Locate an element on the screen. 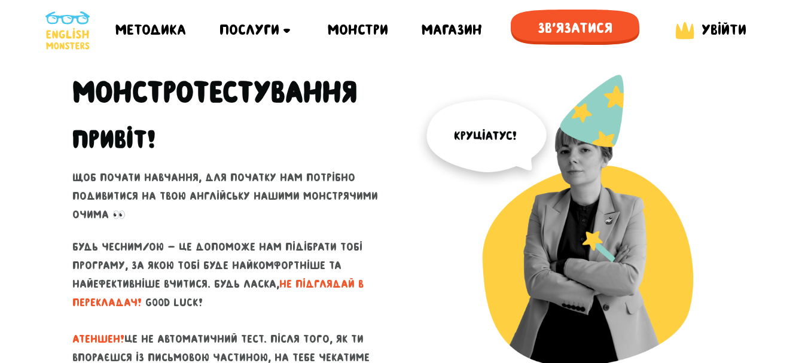  h2: Привіт! is located at coordinates (114, 139).